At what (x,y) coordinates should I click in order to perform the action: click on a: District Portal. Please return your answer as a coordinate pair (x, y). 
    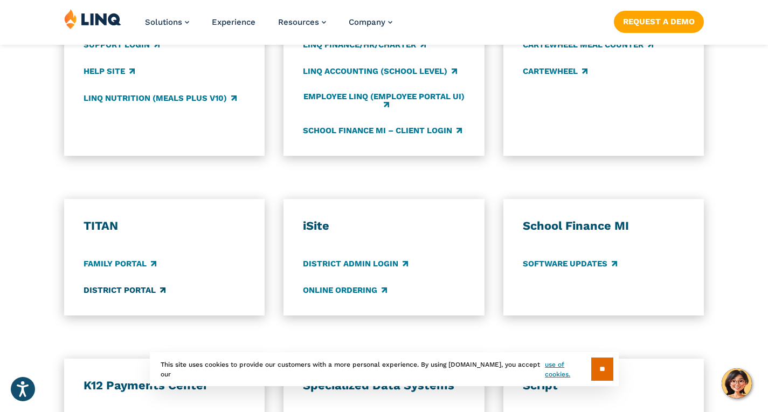
    Looking at the image, I should click on (125, 290).